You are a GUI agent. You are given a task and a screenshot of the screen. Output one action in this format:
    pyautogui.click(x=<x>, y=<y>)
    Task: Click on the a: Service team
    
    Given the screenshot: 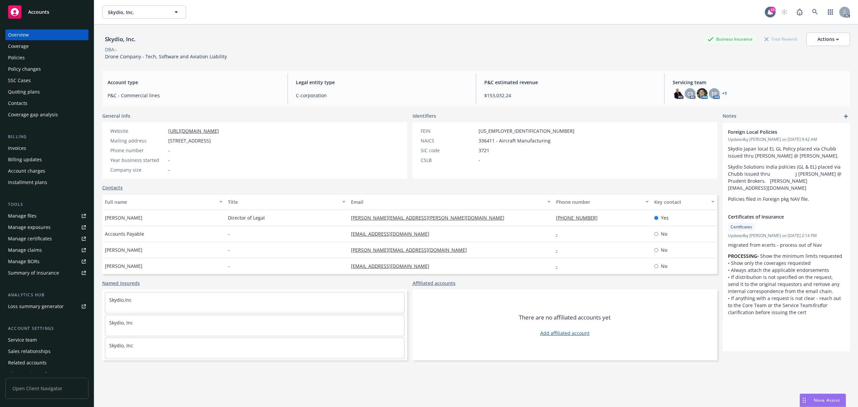 What is the action you would take?
    pyautogui.click(x=47, y=340)
    